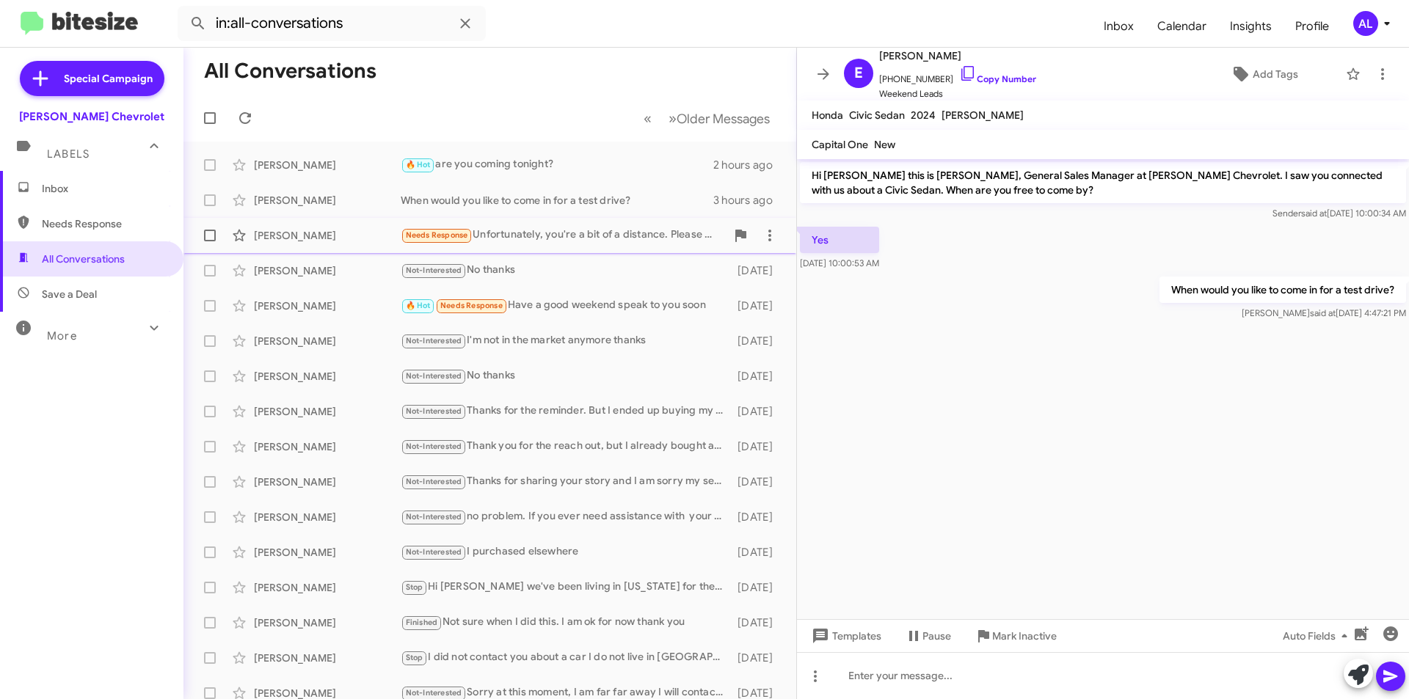 Image resolution: width=1409 pixels, height=699 pixels. Describe the element at coordinates (1312, 26) in the screenshot. I see `a: Profile` at that location.